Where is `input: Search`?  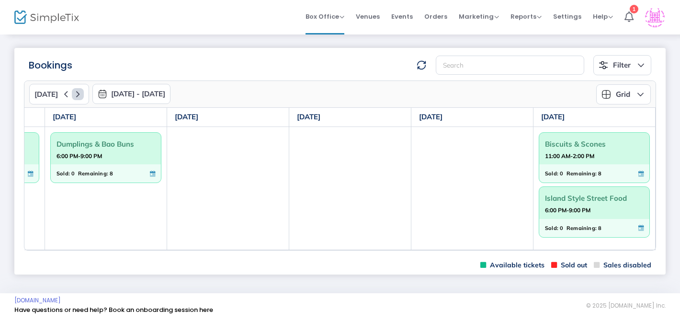 input: Search is located at coordinates (510, 65).